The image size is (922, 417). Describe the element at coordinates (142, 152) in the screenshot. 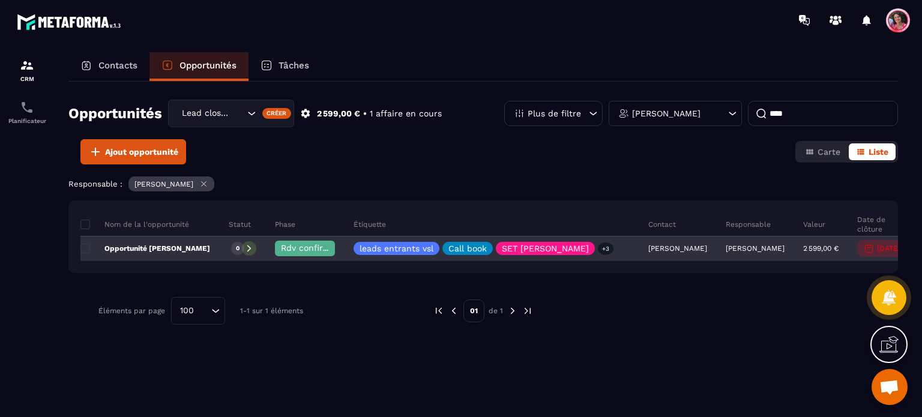

I see `span: Ajout opportunité` at that location.